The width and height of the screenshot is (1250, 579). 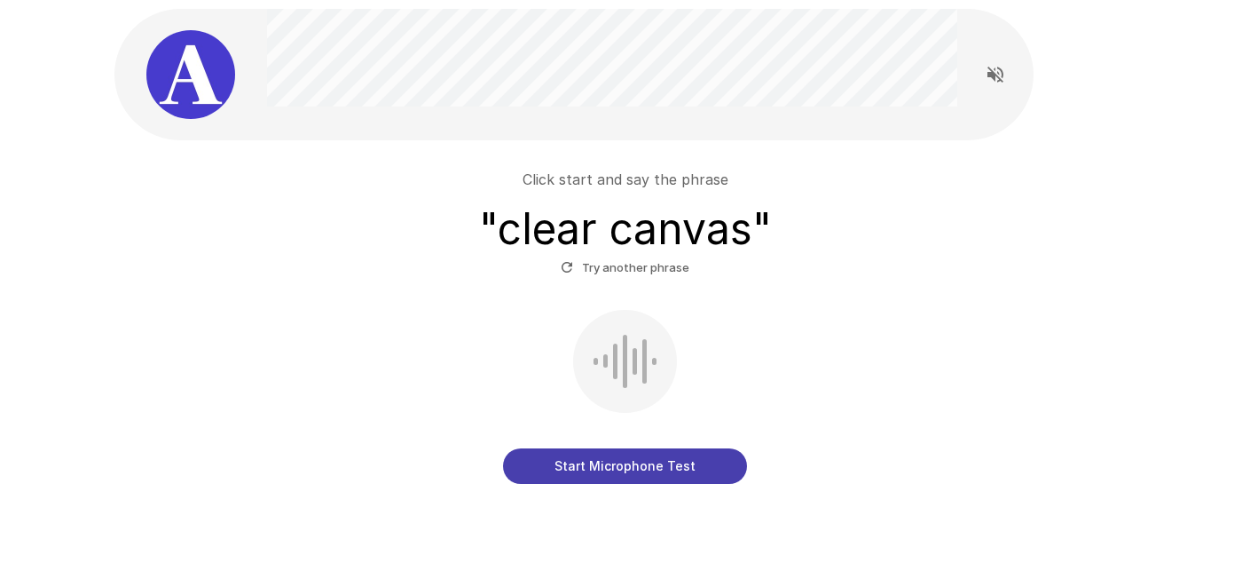 What do you see at coordinates (626, 229) in the screenshot?
I see `h3: " clear canvas "` at bounding box center [626, 229].